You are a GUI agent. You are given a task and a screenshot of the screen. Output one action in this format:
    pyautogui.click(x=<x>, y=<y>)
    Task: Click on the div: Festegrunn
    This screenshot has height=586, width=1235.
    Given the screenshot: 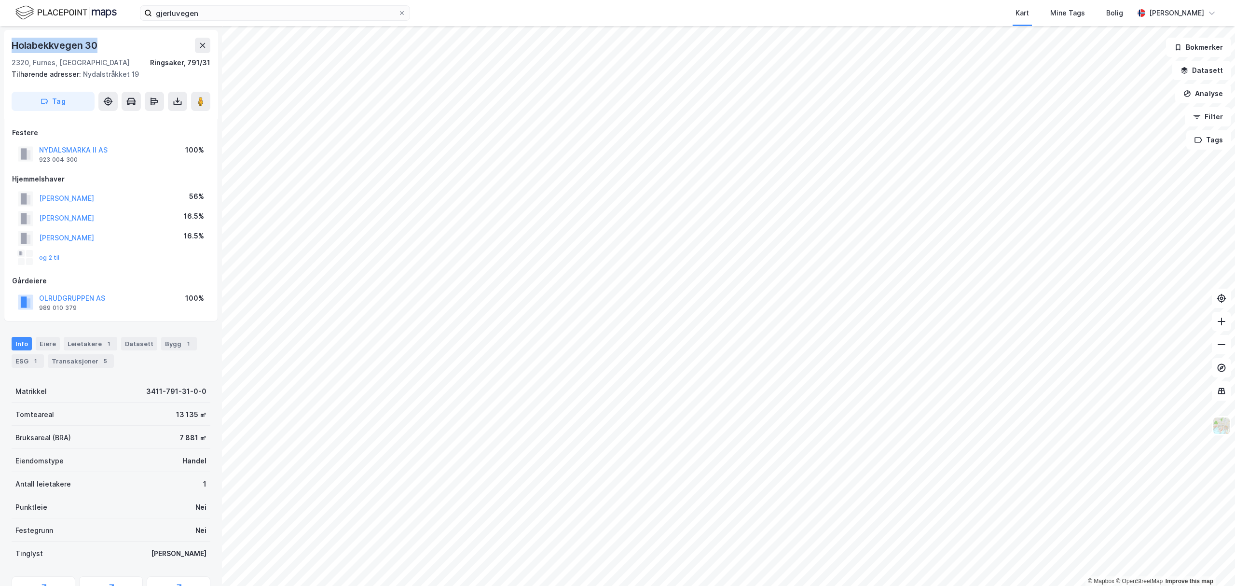 What is the action you would take?
    pyautogui.click(x=34, y=530)
    